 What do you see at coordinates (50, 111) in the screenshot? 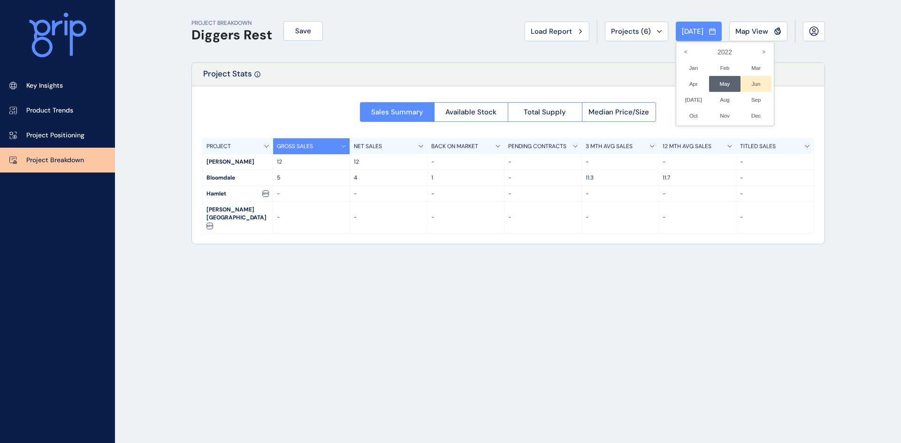
I see `p: Product Trends` at bounding box center [50, 111].